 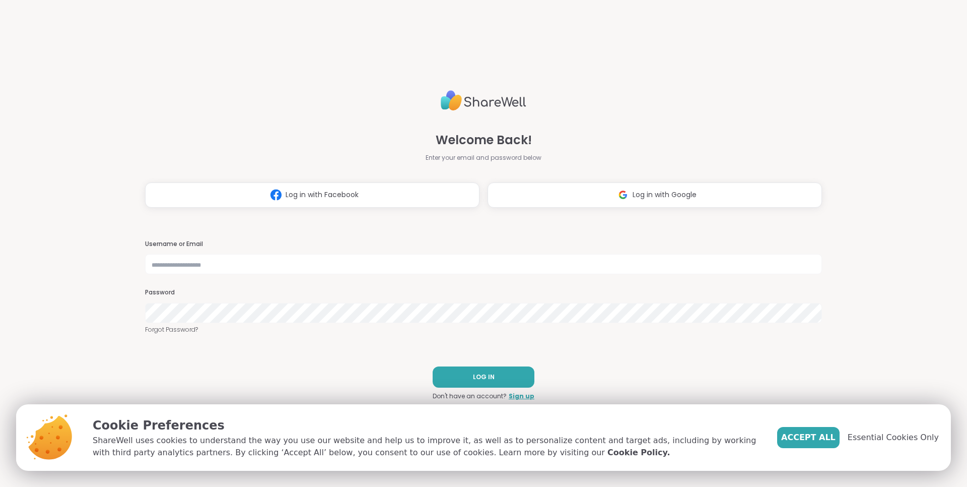 I want to click on span: Log in with Google, so click(x=664, y=194).